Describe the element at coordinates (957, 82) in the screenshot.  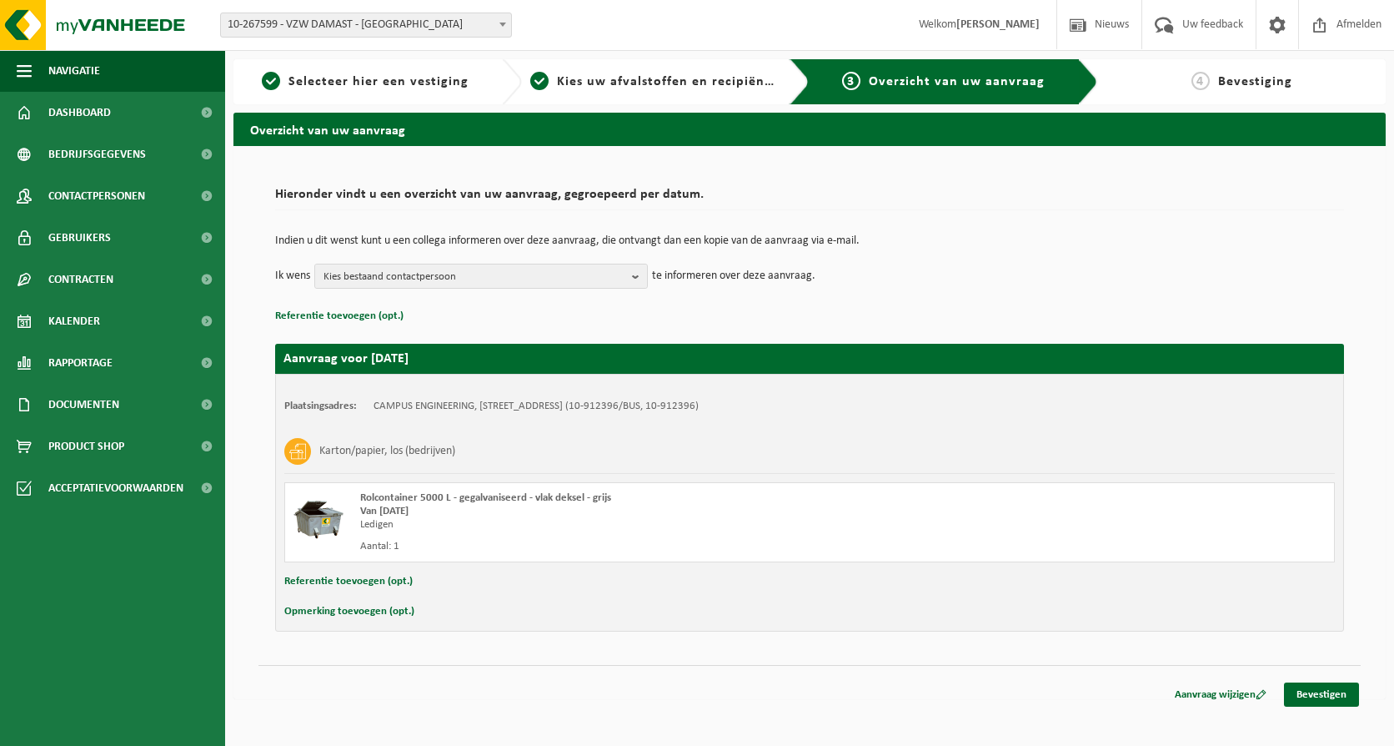
I see `span: Overzicht van uw aanvraag` at that location.